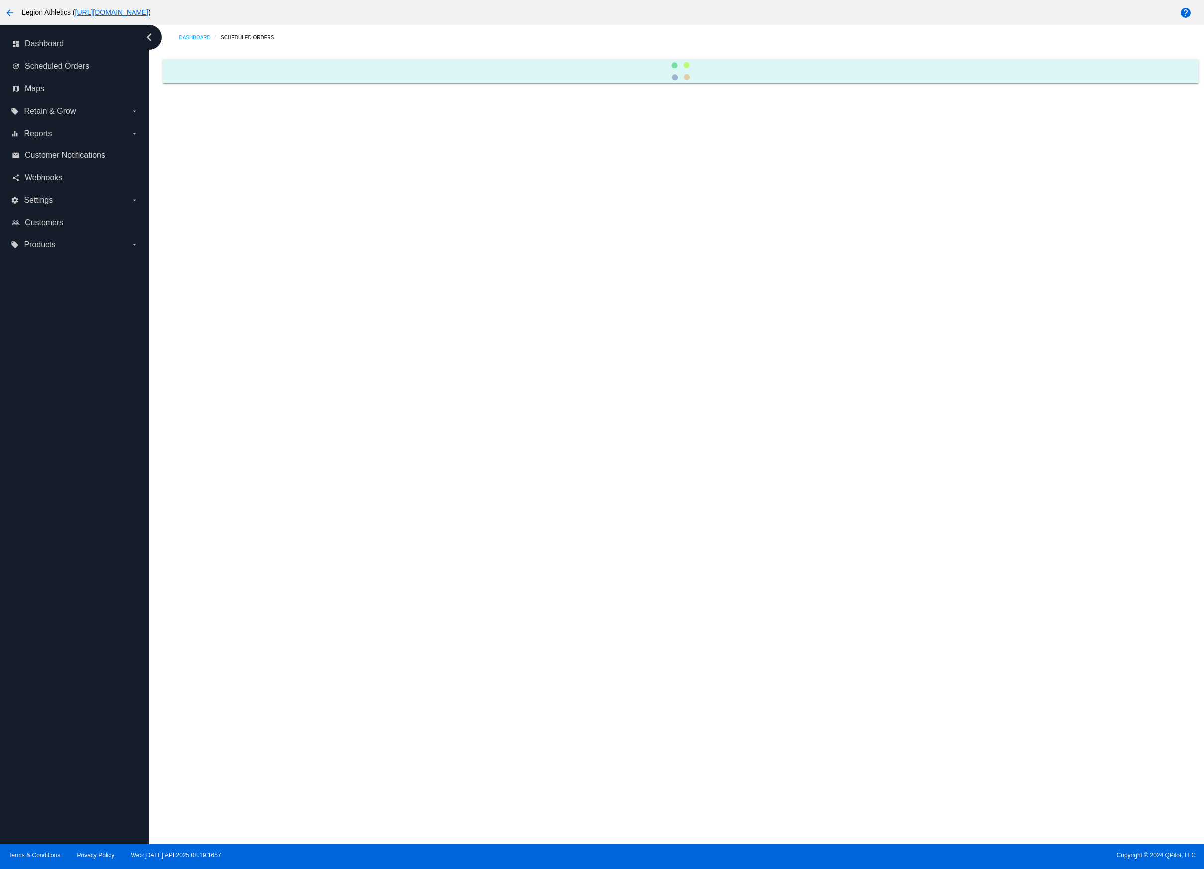 This screenshot has height=869, width=1204. I want to click on a: update Scheduled Orders, so click(75, 66).